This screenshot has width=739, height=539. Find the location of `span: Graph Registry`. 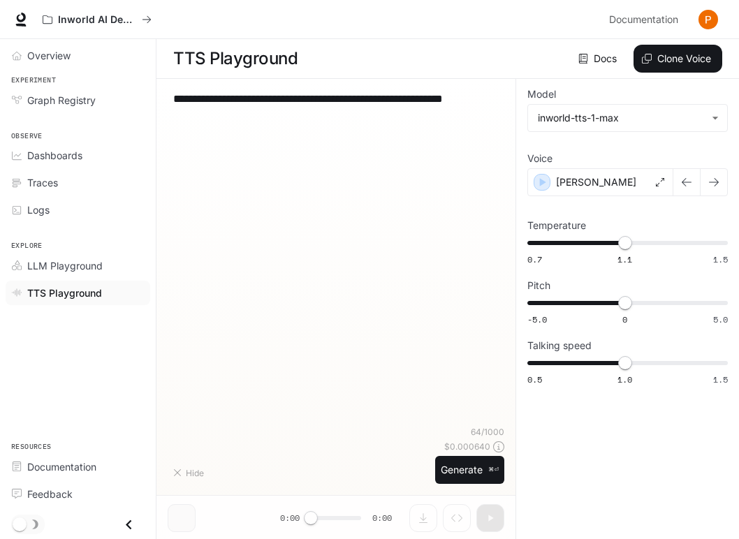

span: Graph Registry is located at coordinates (61, 100).